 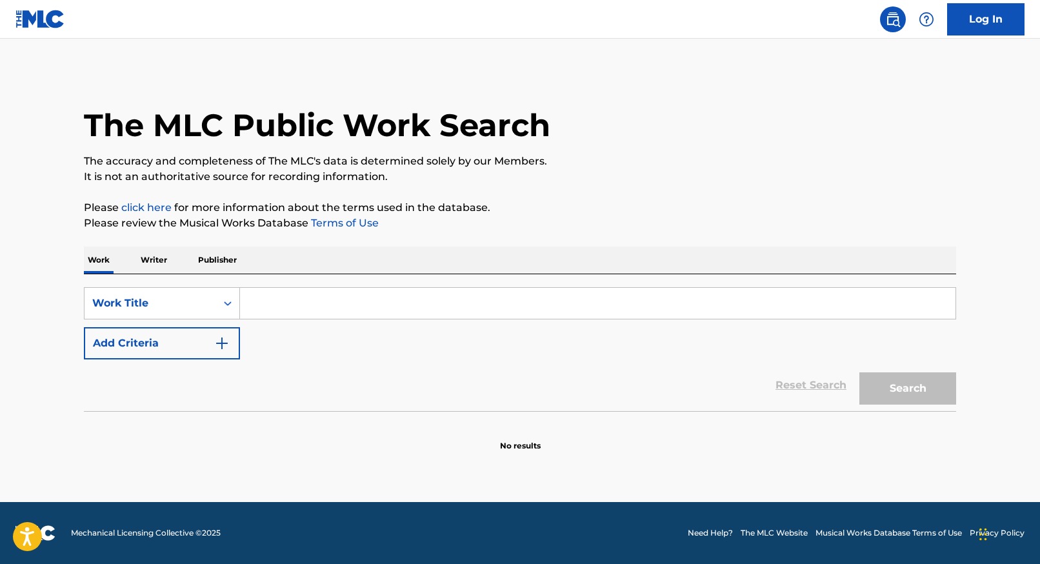 What do you see at coordinates (150, 303) in the screenshot?
I see `div: Work Title` at bounding box center [150, 303].